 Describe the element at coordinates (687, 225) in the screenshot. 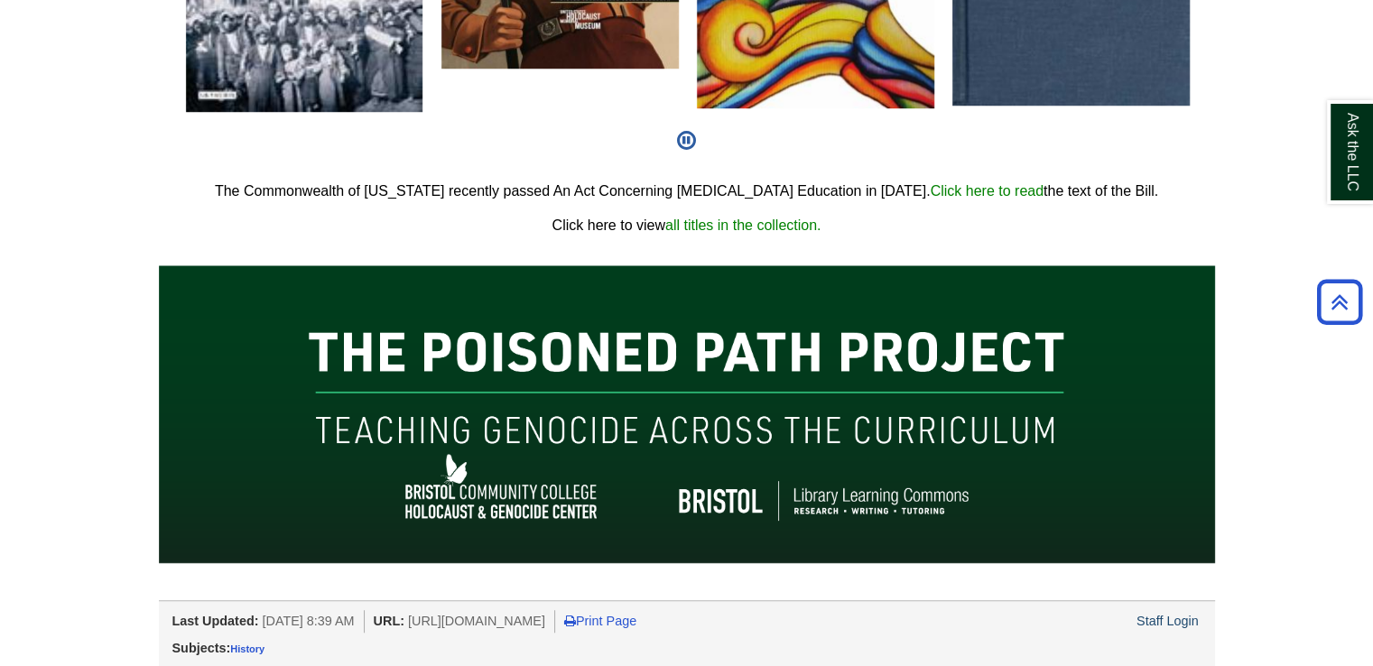

I see `span: Click here to view` at that location.